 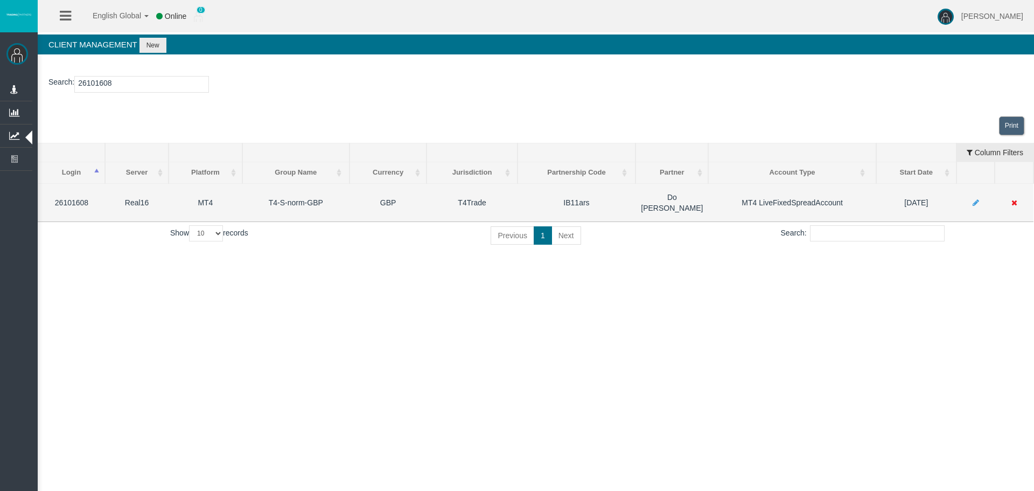 I want to click on th: Currency: activate to sort column ascending, so click(x=388, y=173).